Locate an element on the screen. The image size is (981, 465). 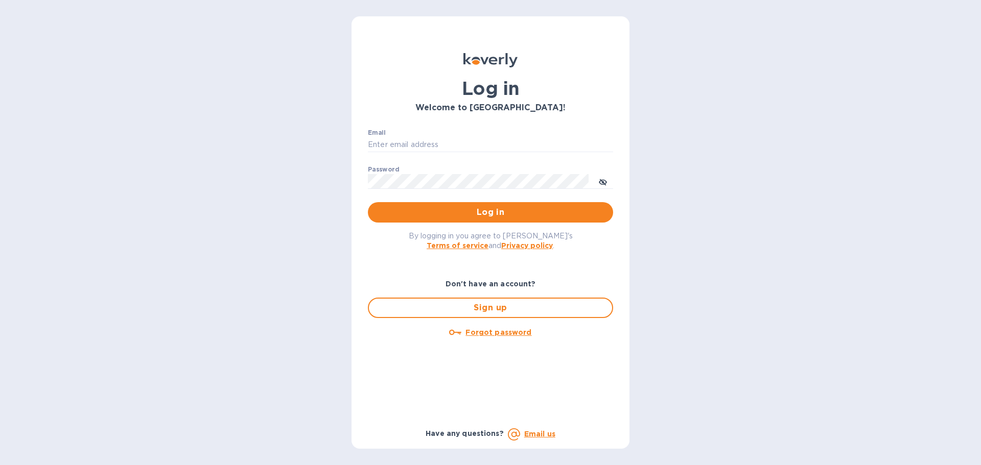
button: Log in is located at coordinates (491, 213).